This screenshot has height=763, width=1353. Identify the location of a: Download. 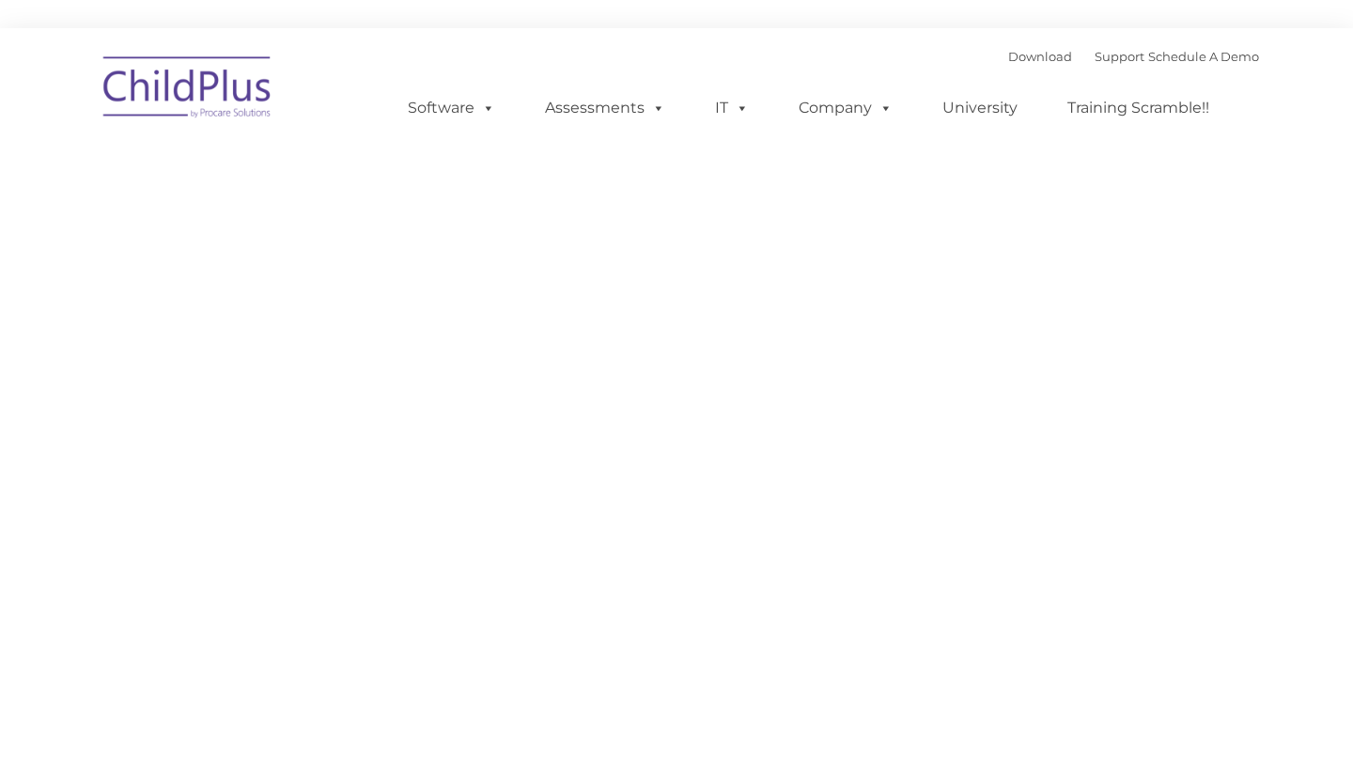
(1040, 56).